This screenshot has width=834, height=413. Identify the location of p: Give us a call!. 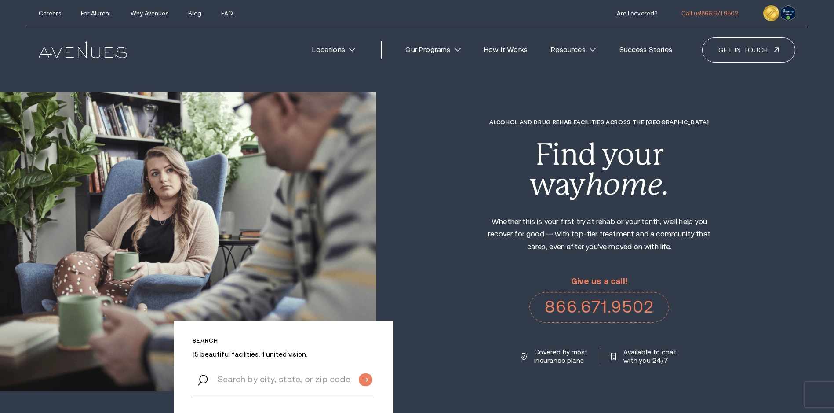
(600, 281).